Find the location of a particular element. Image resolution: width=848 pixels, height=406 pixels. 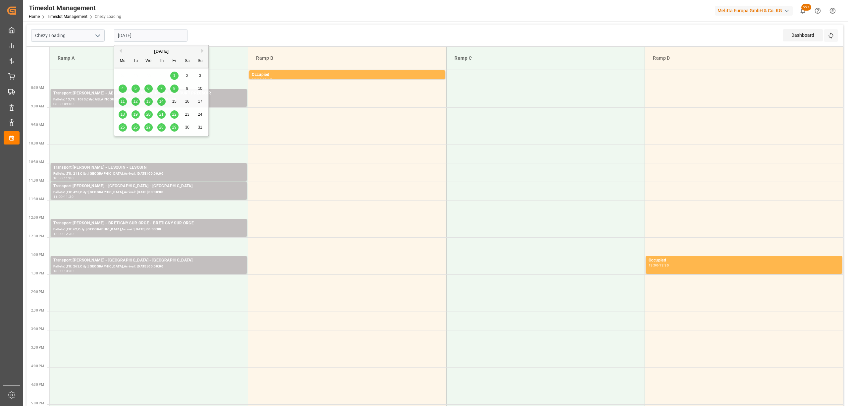

span: 10:00 AM is located at coordinates (36, 143).